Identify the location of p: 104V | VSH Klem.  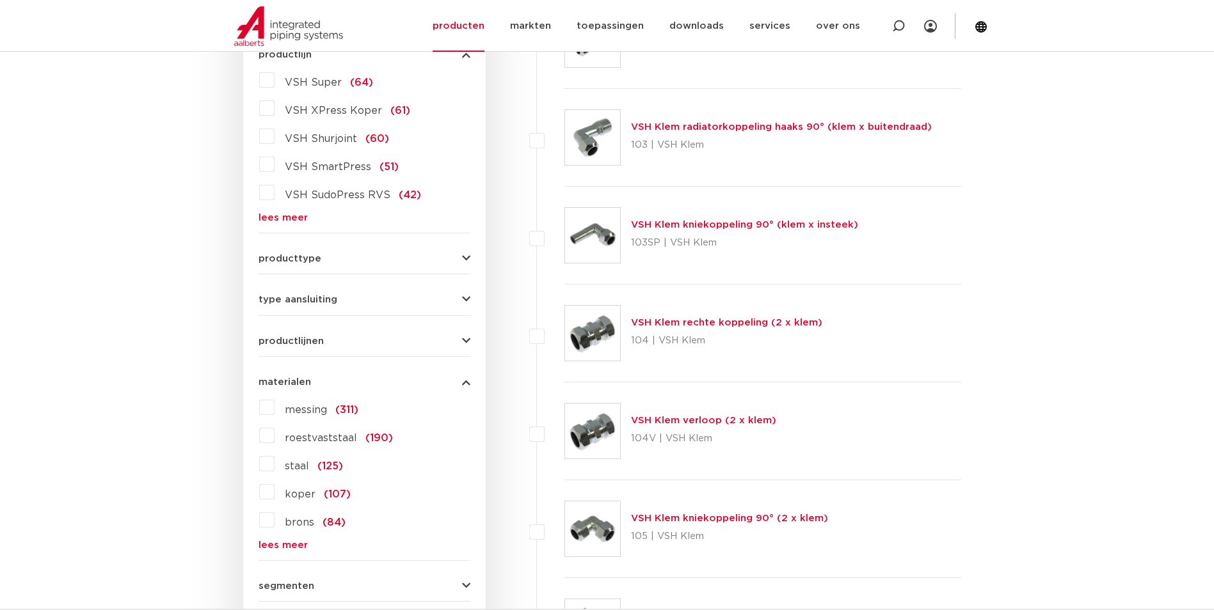
(703, 439).